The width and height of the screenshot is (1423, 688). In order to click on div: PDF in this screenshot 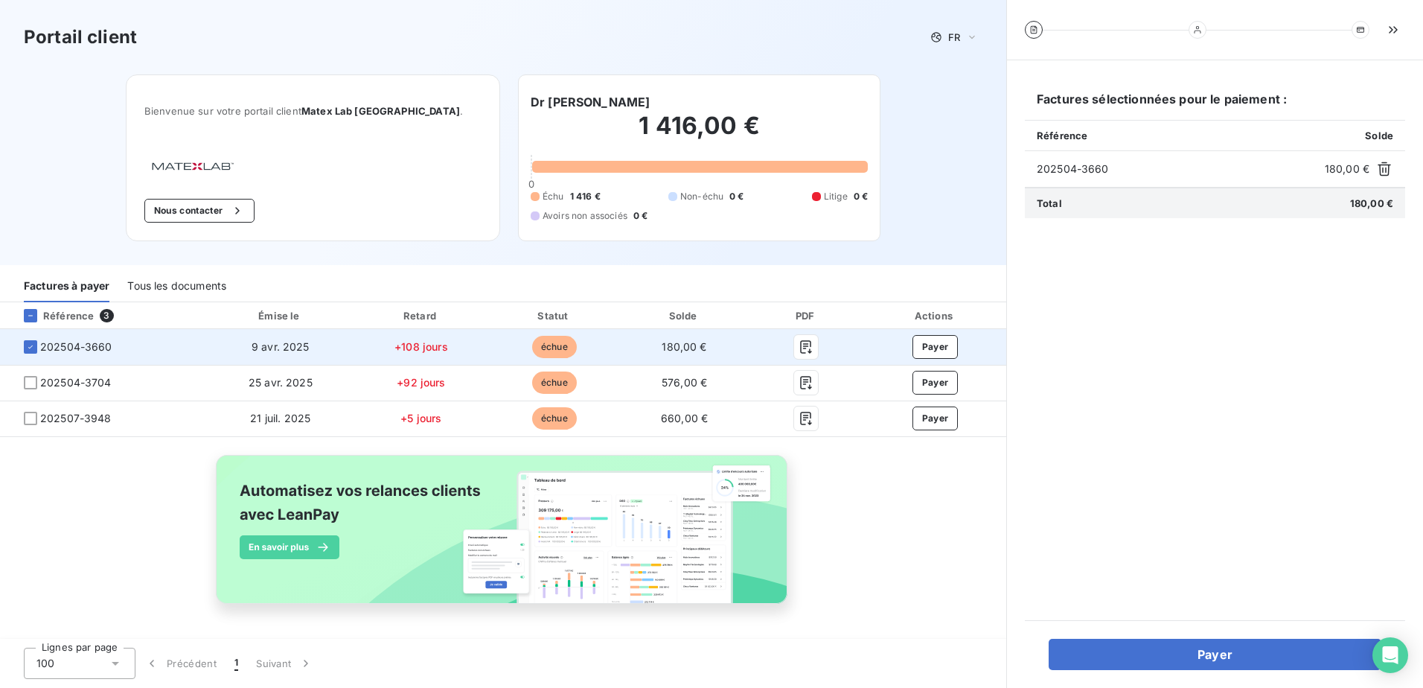, I will do `click(806, 315)`.